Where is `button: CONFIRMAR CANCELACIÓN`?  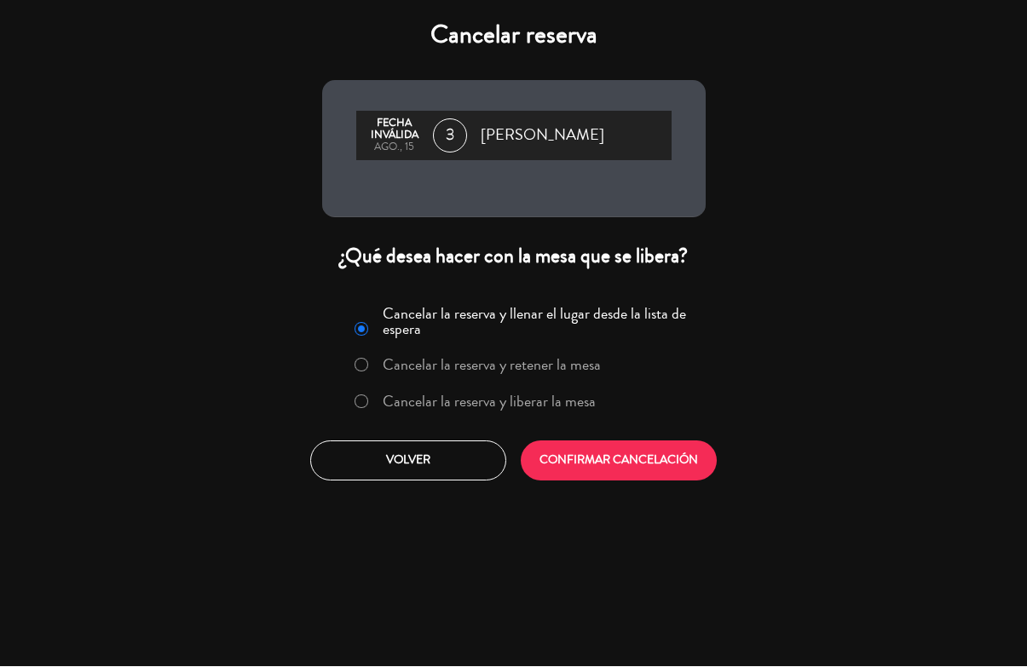 button: CONFIRMAR CANCELACIÓN is located at coordinates (619, 461).